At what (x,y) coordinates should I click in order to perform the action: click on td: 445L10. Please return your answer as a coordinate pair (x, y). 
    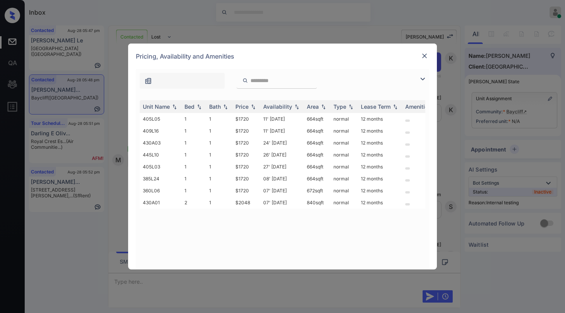
    Looking at the image, I should click on (161, 155).